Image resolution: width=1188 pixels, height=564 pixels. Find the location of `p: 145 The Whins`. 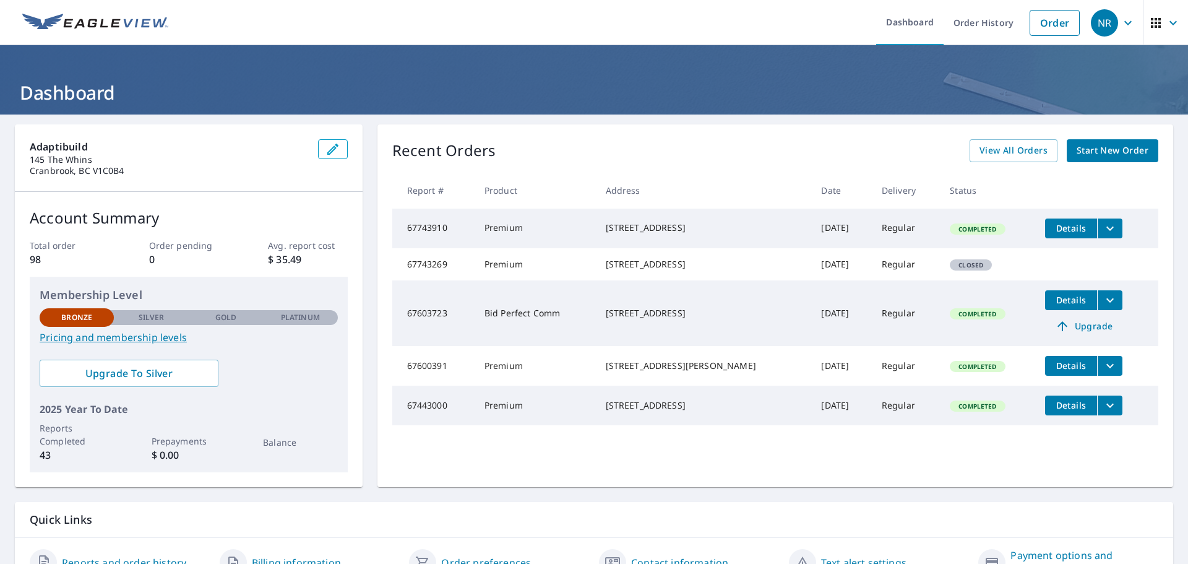

p: 145 The Whins is located at coordinates (169, 160).